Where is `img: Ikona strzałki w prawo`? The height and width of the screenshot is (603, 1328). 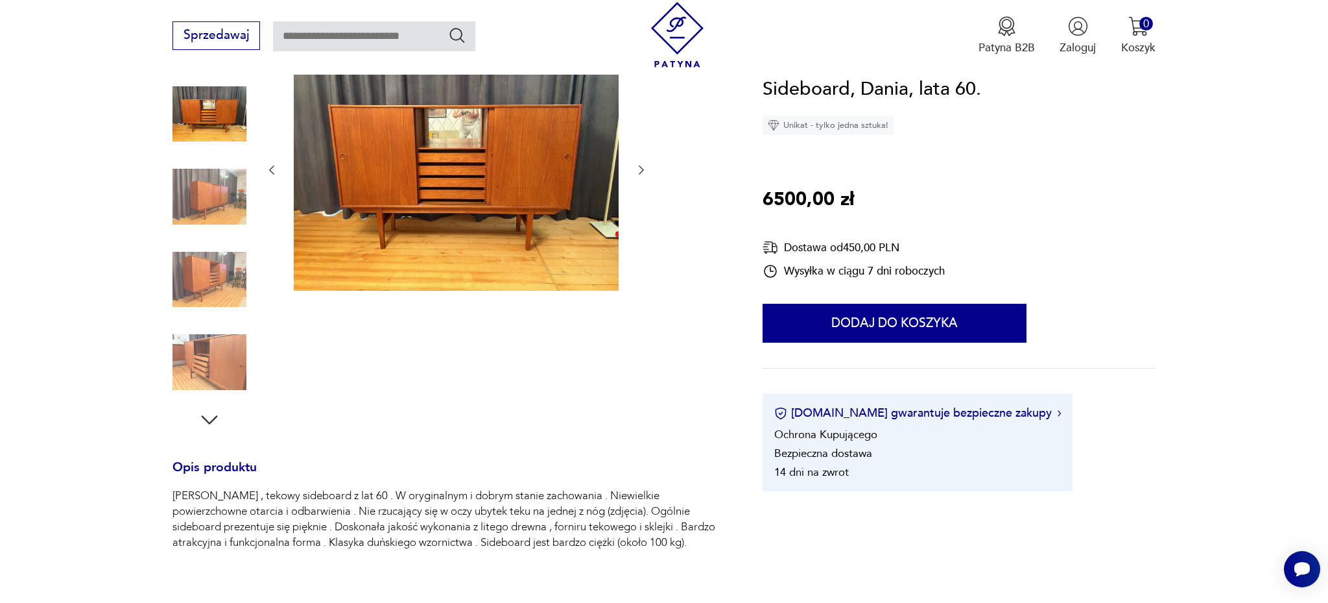 img: Ikona strzałki w prawo is located at coordinates (1060, 413).